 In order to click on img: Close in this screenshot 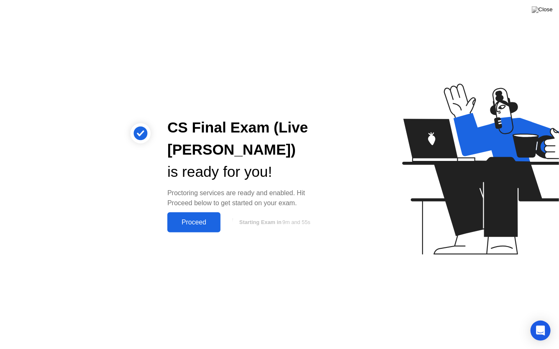, I will do `click(542, 10)`.